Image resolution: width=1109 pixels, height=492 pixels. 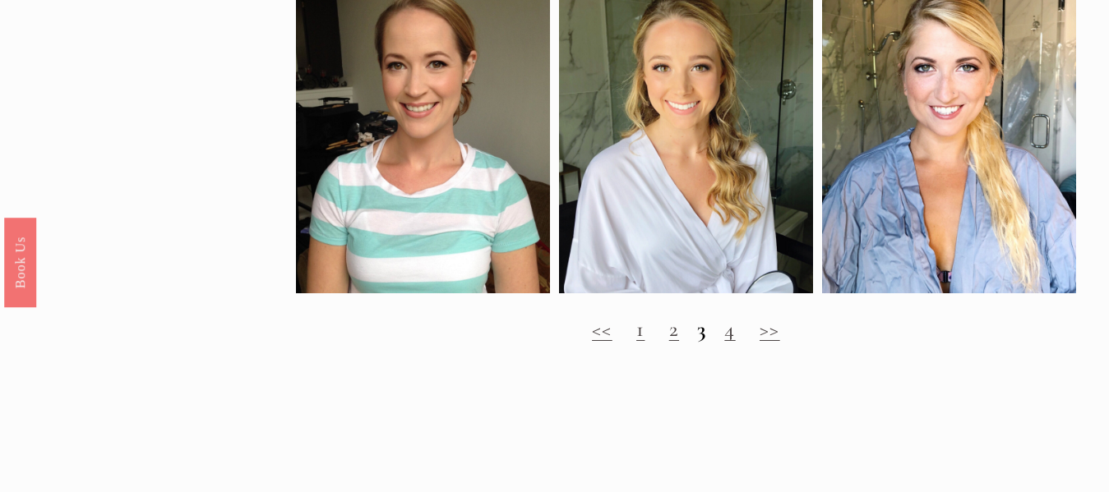 What do you see at coordinates (20, 261) in the screenshot?
I see `a: Book Us` at bounding box center [20, 261].